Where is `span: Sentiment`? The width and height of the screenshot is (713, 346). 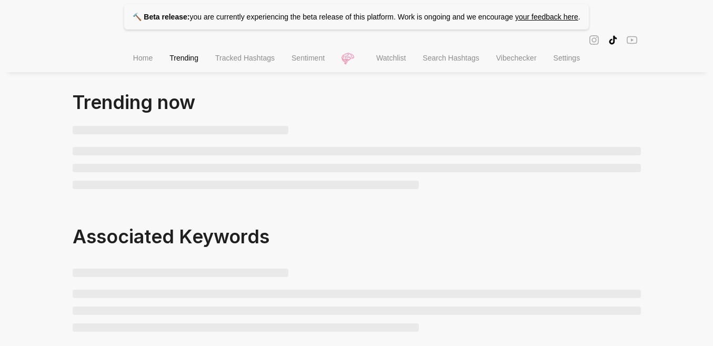
span: Sentiment is located at coordinates (308, 58).